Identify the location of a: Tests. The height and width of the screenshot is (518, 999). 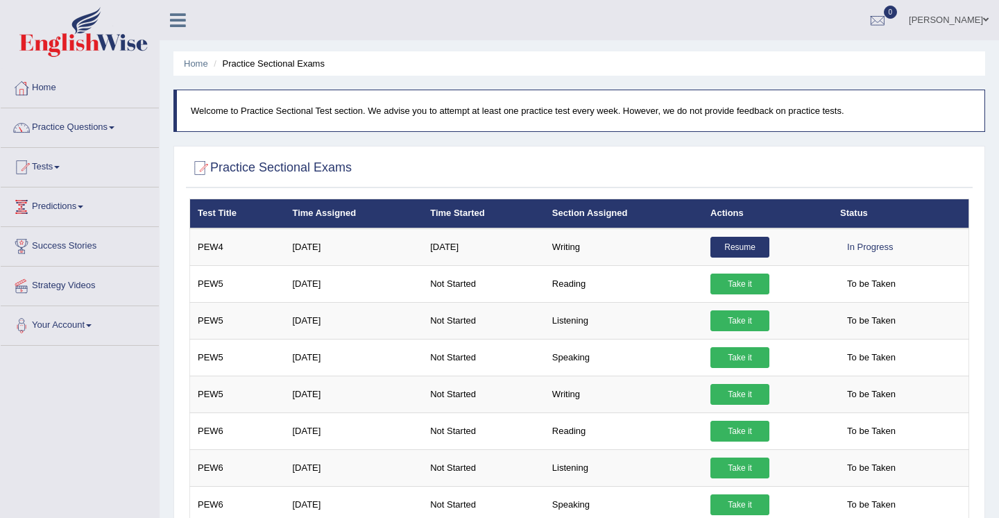
(80, 165).